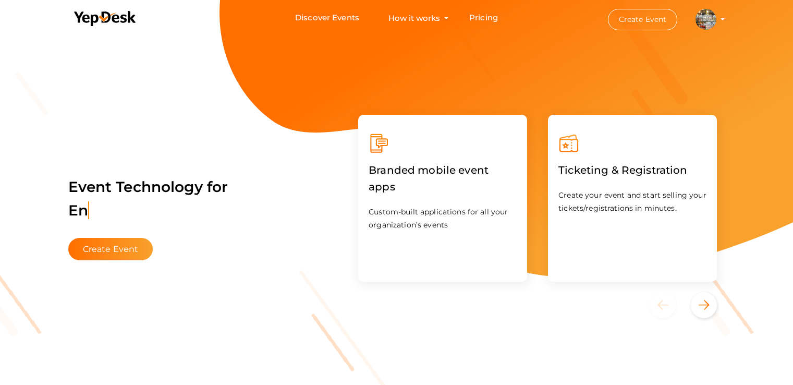  What do you see at coordinates (704, 305) in the screenshot?
I see `button: Next` at bounding box center [704, 305].